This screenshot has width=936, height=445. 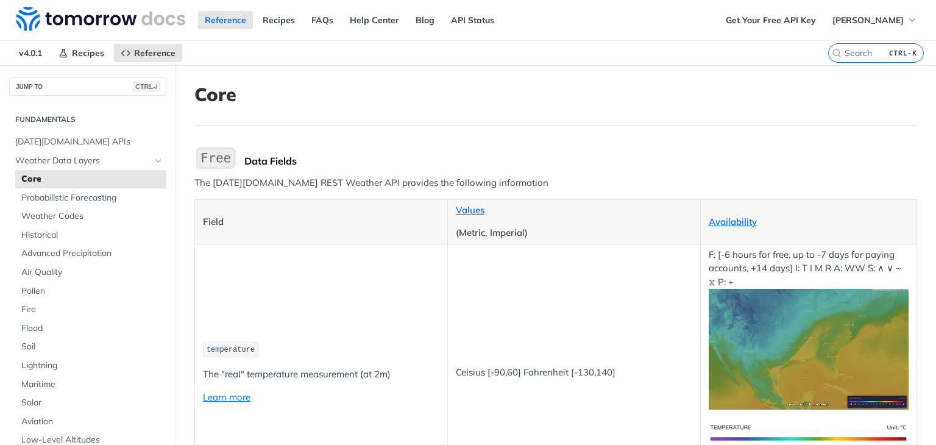 I want to click on a: Get Your Free API Key, so click(x=771, y=20).